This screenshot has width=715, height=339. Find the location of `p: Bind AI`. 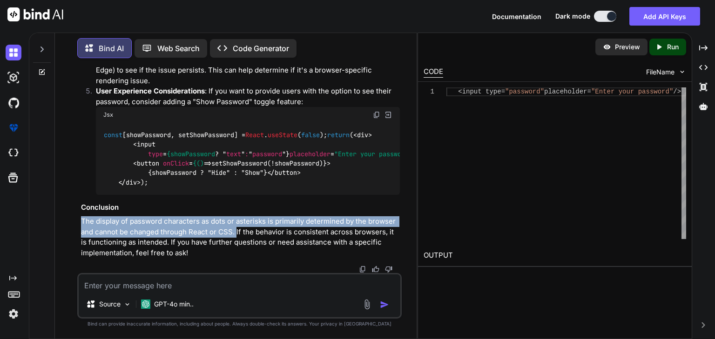

p: Bind AI is located at coordinates (111, 48).